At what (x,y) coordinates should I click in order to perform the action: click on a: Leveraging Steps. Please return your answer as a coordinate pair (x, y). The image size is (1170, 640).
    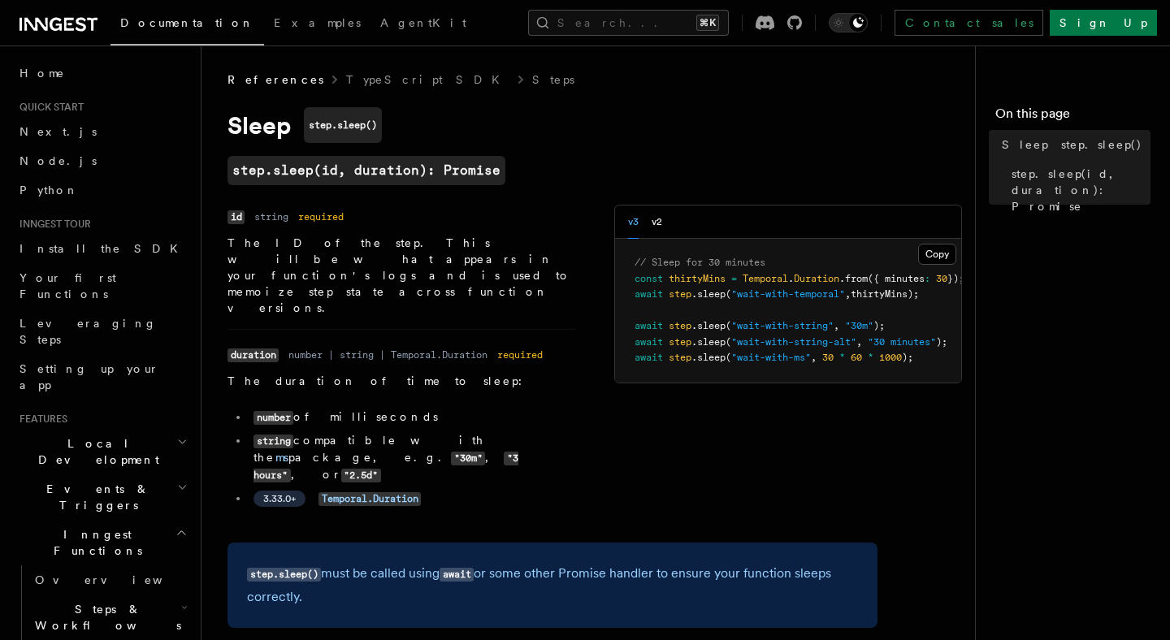
    Looking at the image, I should click on (102, 332).